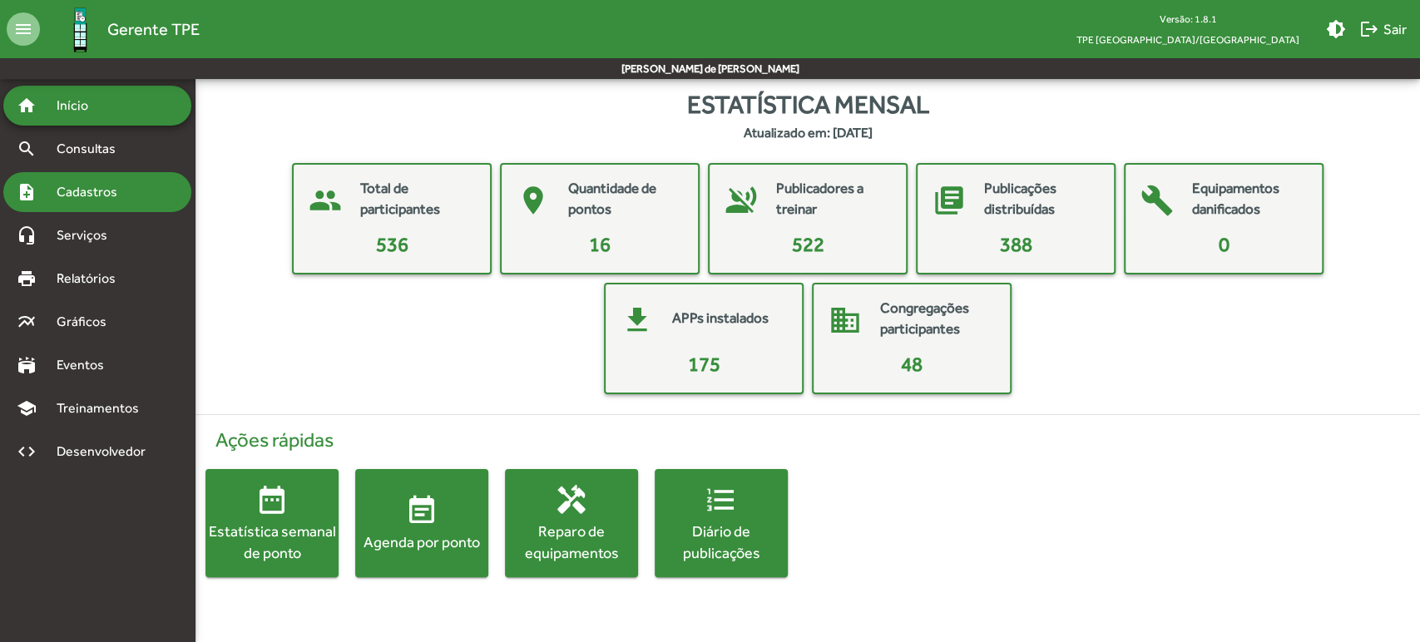 The width and height of the screenshot is (1420, 642). I want to click on span: Serviços, so click(88, 235).